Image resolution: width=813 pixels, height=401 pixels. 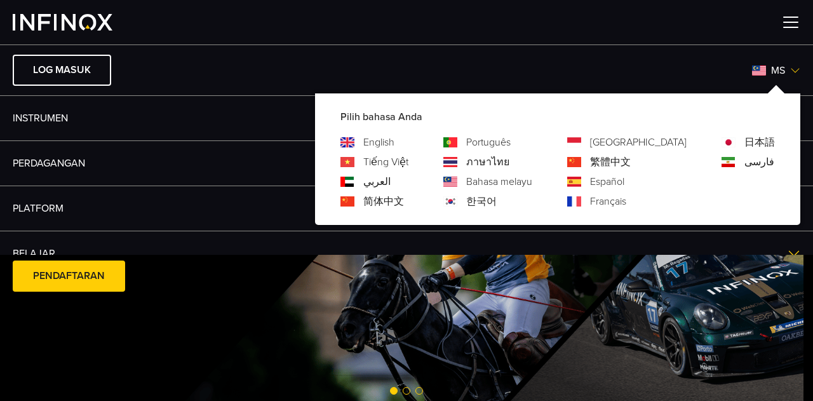 What do you see at coordinates (488, 162) in the screenshot?
I see `a: ภาษาไทย` at bounding box center [488, 162].